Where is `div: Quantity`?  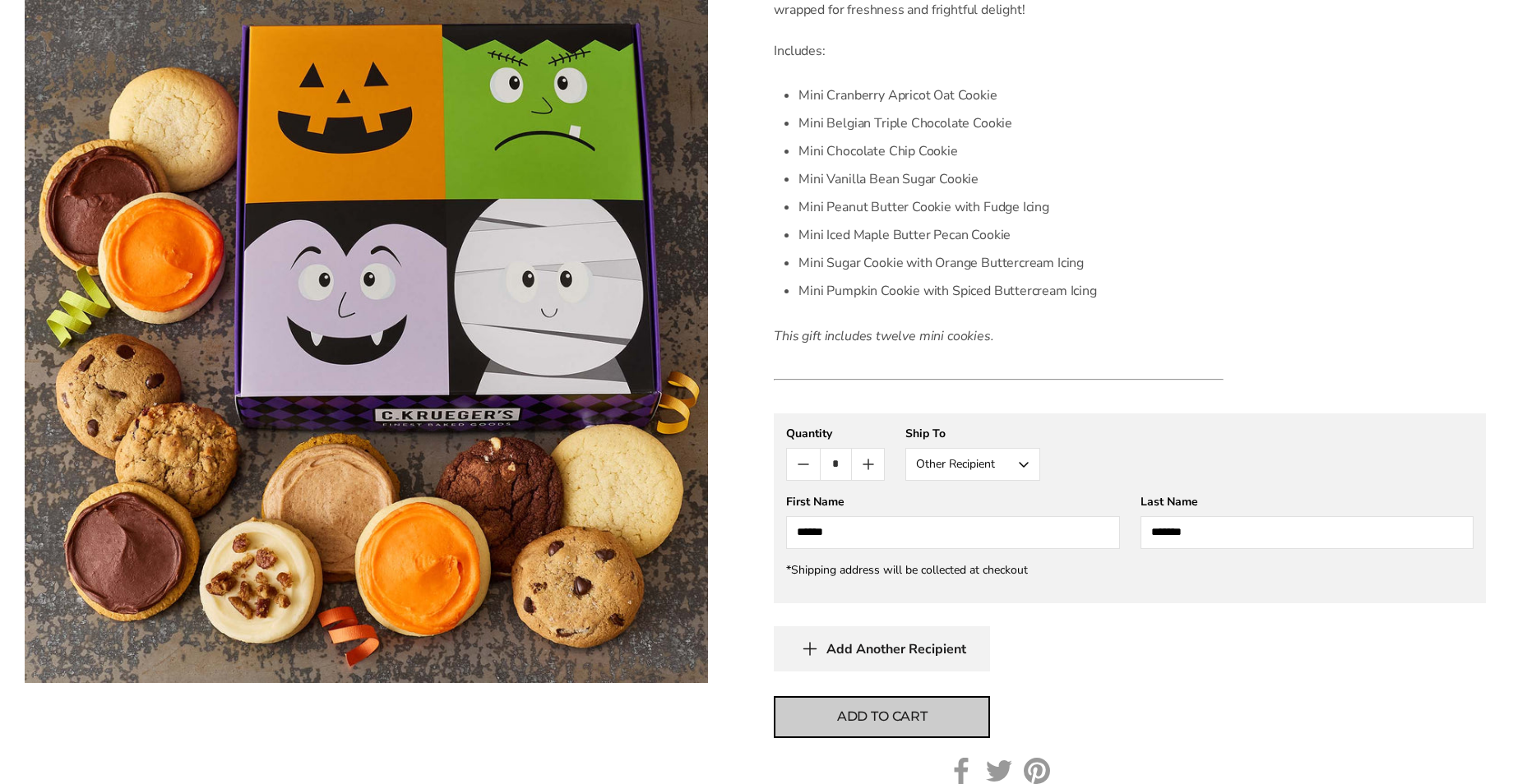 div: Quantity is located at coordinates (836, 433).